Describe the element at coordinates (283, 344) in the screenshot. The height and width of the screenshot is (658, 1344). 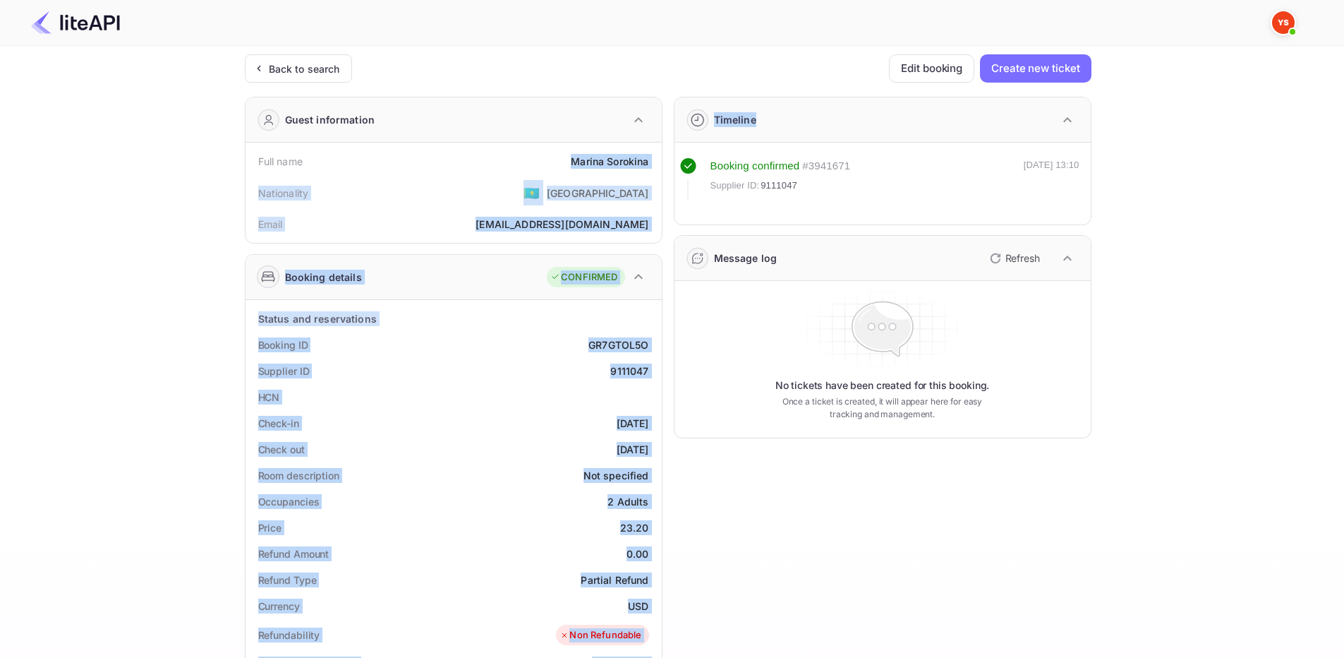
I see `div: Booking ID` at that location.